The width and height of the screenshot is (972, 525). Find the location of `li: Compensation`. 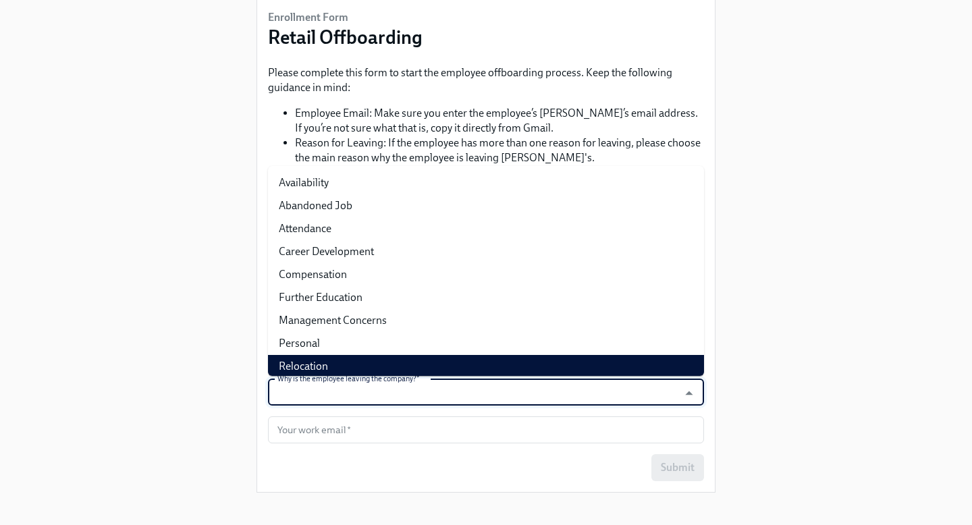

li: Compensation is located at coordinates (486, 275).